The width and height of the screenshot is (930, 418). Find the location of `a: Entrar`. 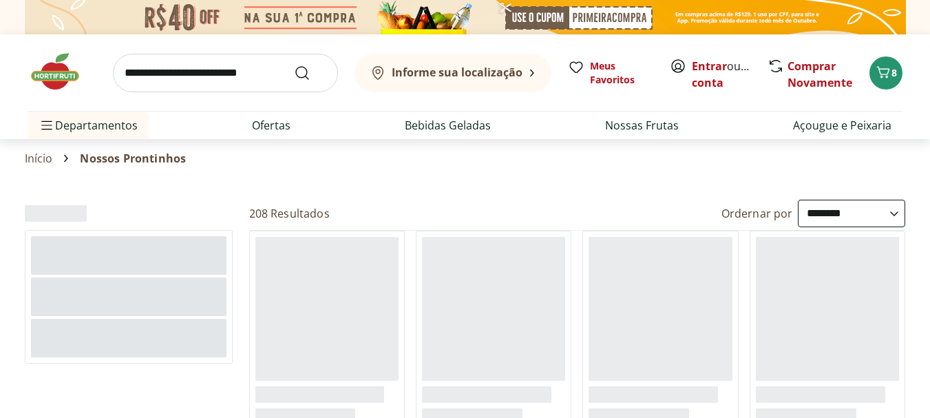

a: Entrar is located at coordinates (709, 66).